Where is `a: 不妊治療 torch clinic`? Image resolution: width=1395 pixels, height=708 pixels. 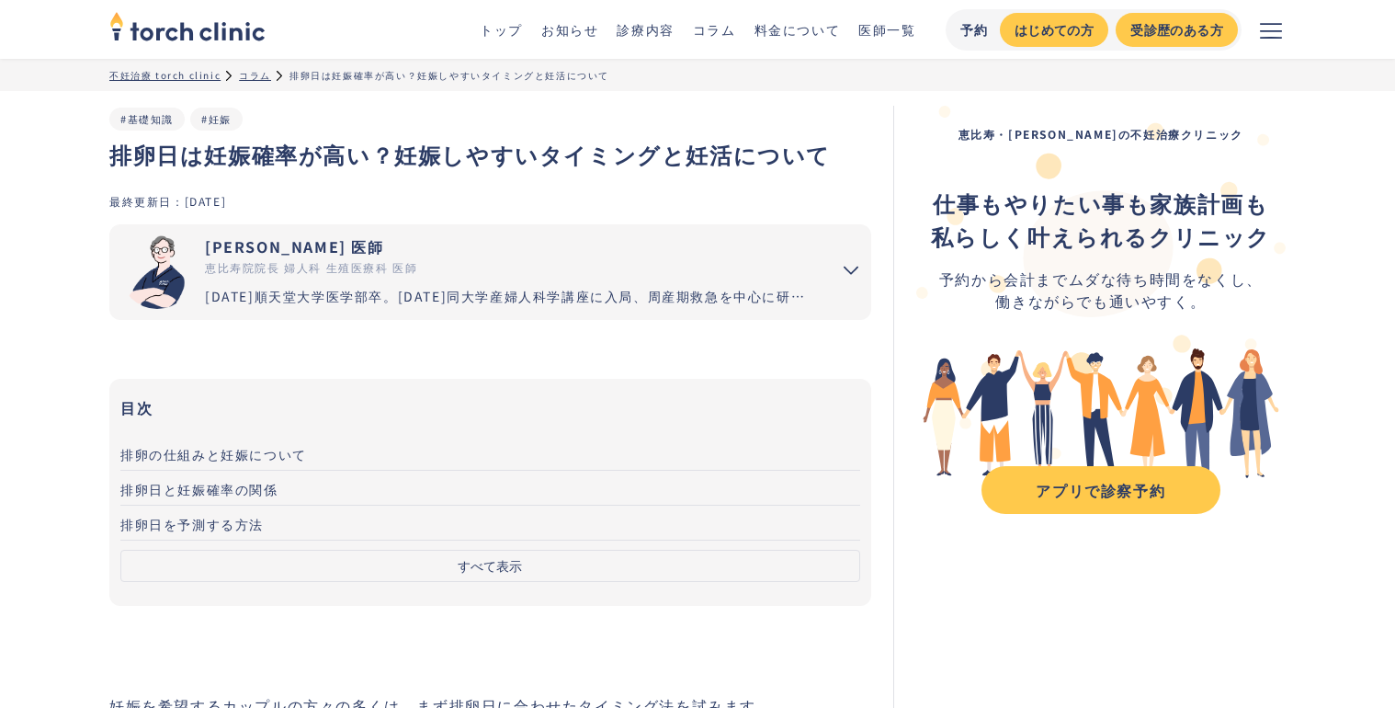
a: 不妊治療 torch clinic is located at coordinates (165, 74).